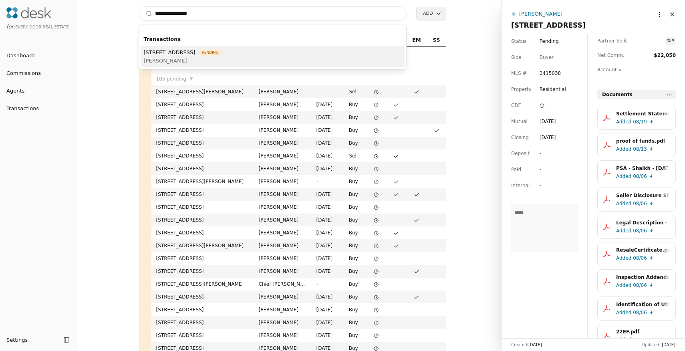  I want to click on button: Settlement Statement_Worksheet.pdfAdded08/19, so click(637, 118).